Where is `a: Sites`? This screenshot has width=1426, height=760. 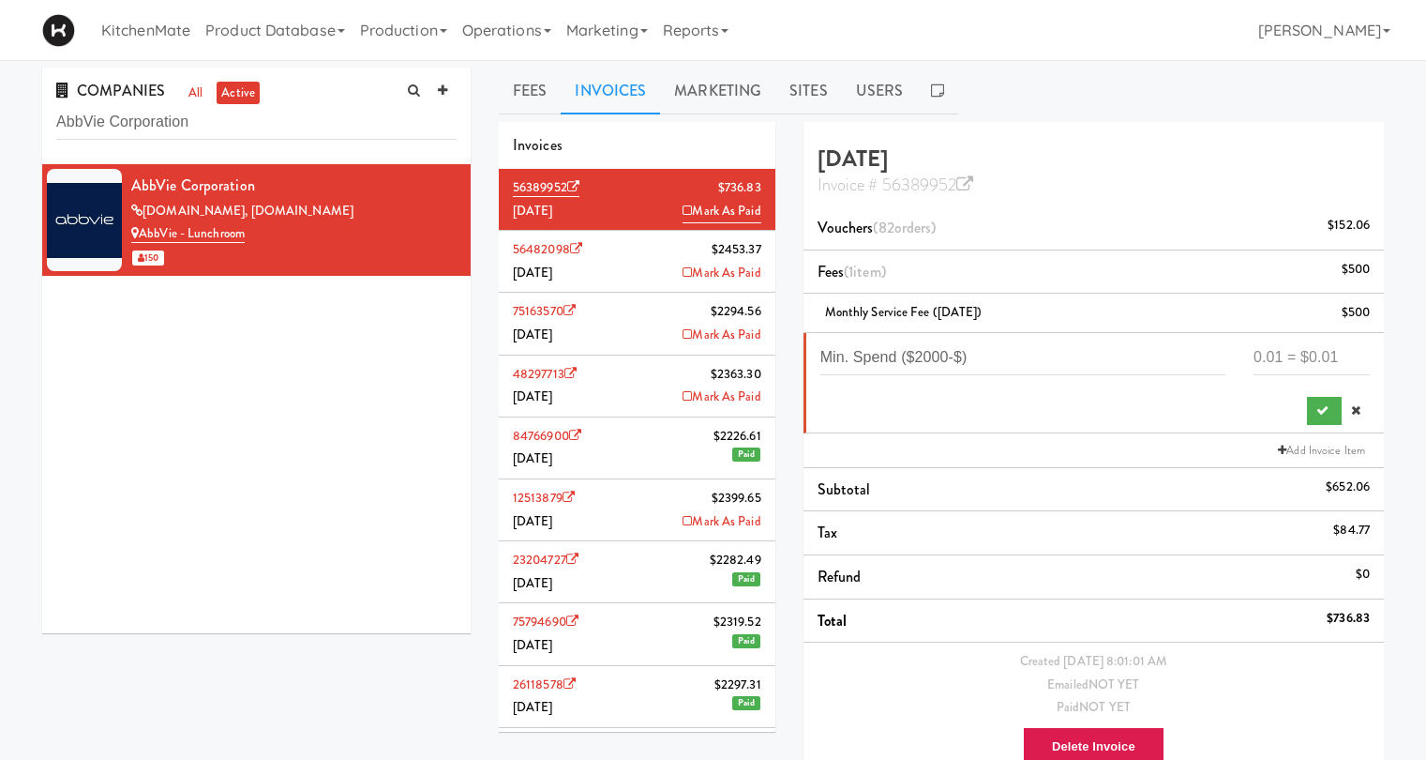 a: Sites is located at coordinates (808, 91).